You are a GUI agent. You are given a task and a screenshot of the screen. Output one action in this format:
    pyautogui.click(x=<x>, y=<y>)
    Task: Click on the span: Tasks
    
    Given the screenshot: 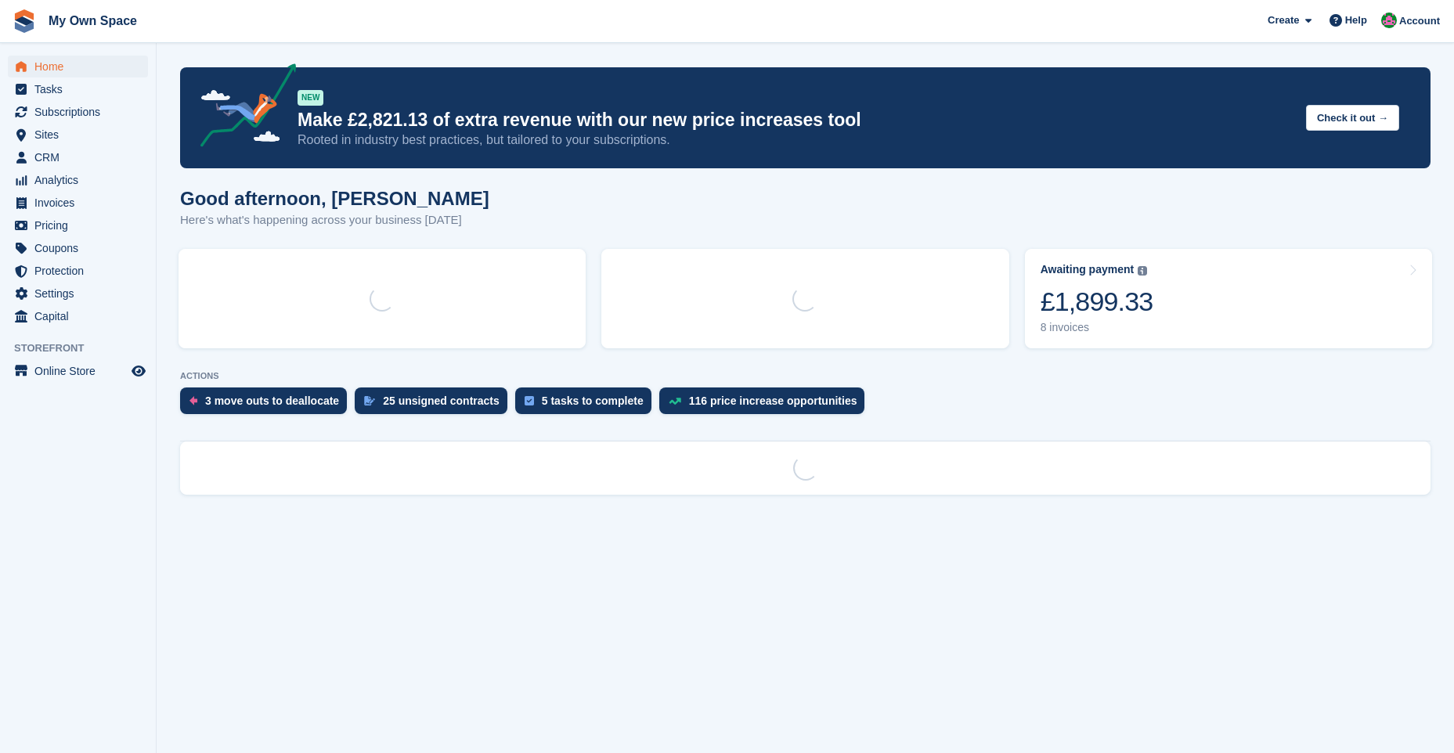 What is the action you would take?
    pyautogui.click(x=81, y=89)
    